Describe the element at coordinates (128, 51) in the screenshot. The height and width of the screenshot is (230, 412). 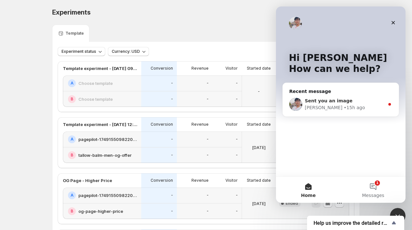
I see `button: Currency: USD` at that location.